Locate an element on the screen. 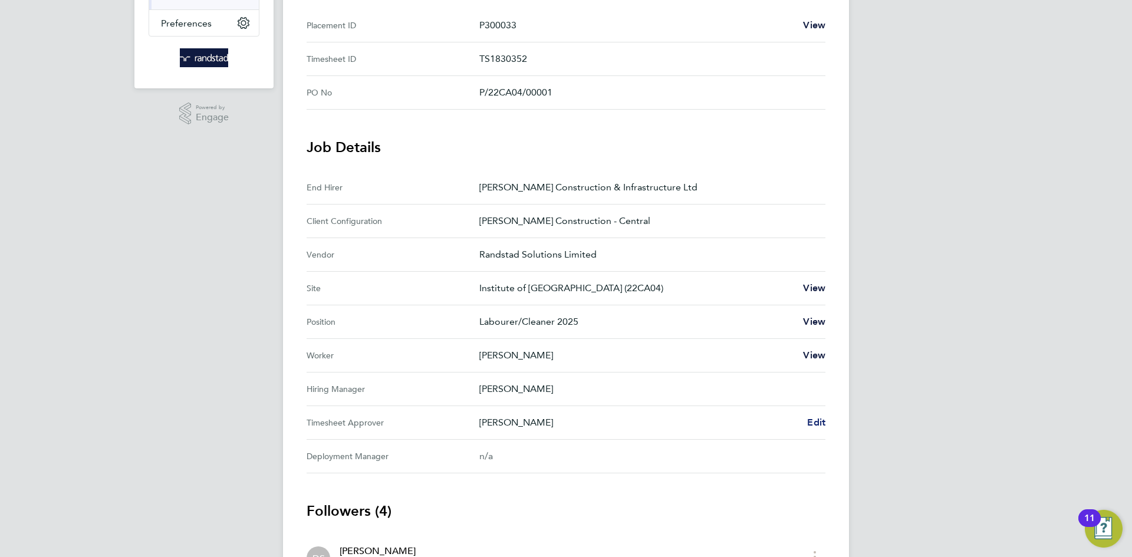  span: Engage is located at coordinates (212, 117).